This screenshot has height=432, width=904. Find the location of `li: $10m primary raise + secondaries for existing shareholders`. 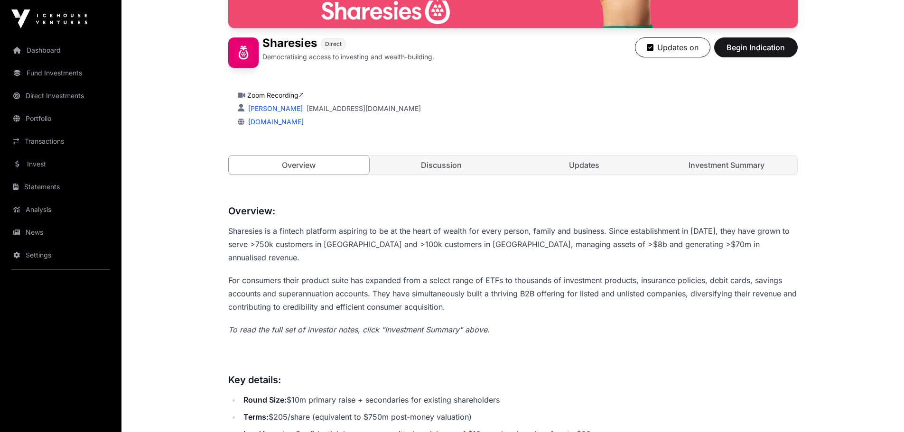

li: $10m primary raise + secondaries for existing shareholders is located at coordinates (519, 400).